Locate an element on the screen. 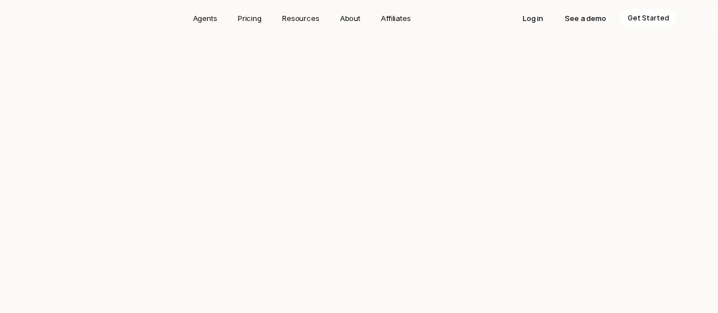  p: Pricing is located at coordinates (250, 18).